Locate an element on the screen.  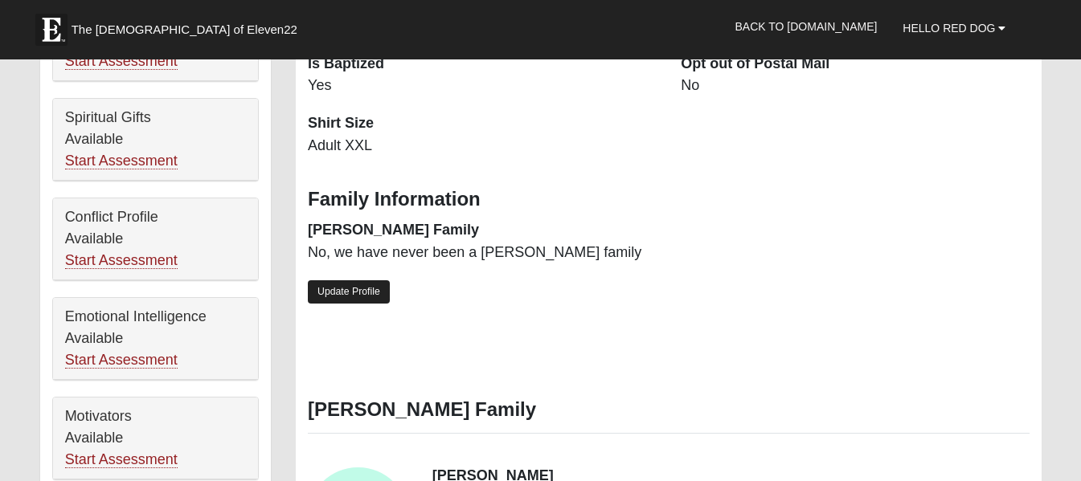
div: Emotional Intelligence Available is located at coordinates (155, 339).